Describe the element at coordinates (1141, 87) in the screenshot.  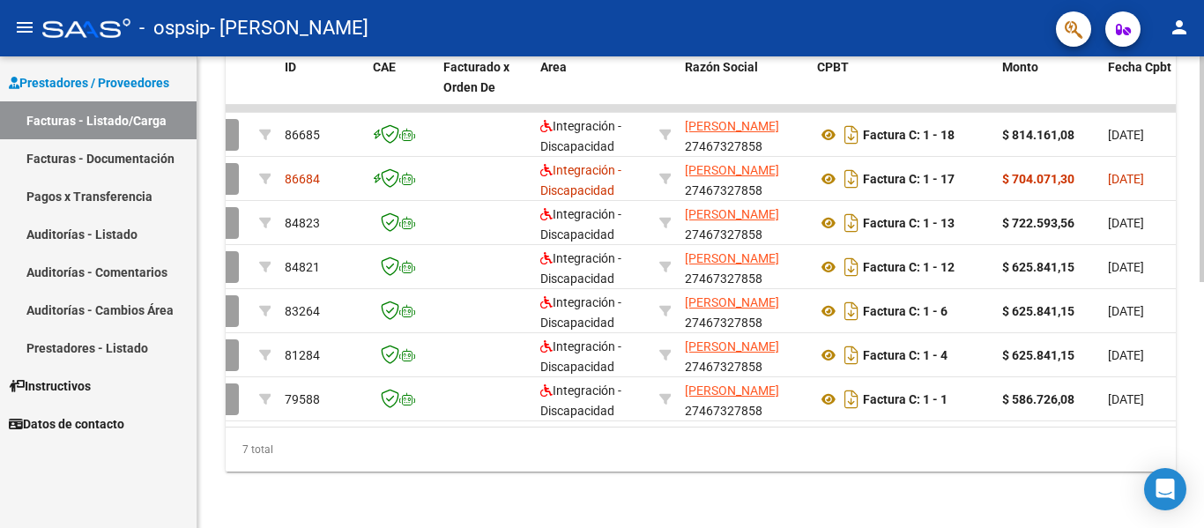
I see `datatable-header-cell: Fecha Cpbt` at that location.